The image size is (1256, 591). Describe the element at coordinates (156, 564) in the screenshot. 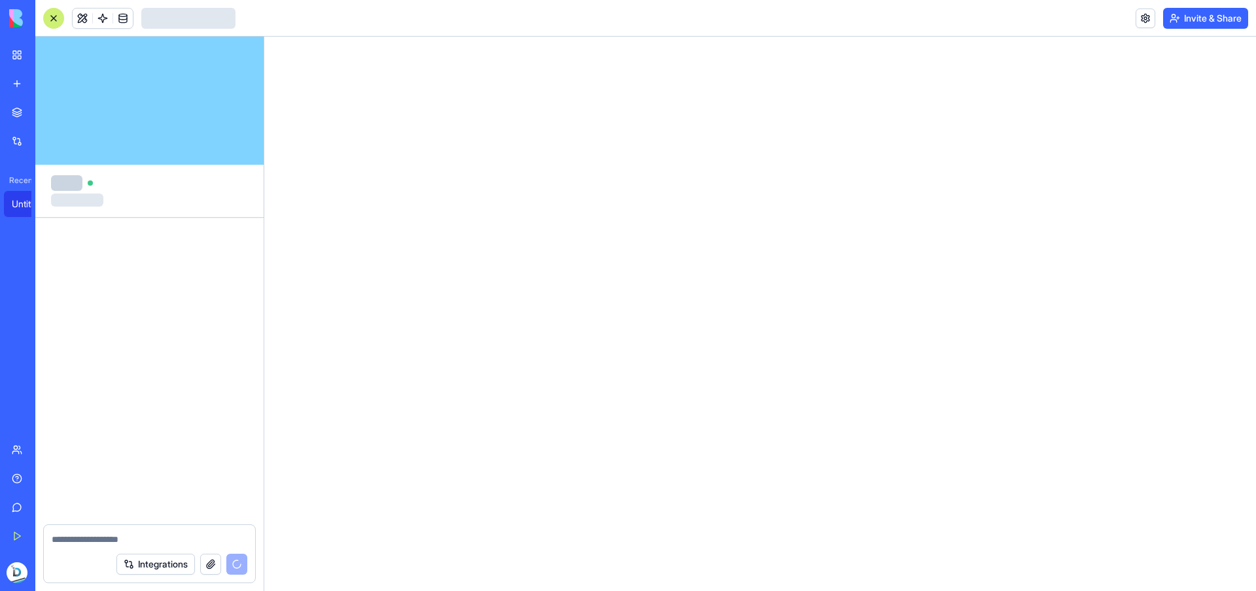

I see `button: Integrations` at that location.